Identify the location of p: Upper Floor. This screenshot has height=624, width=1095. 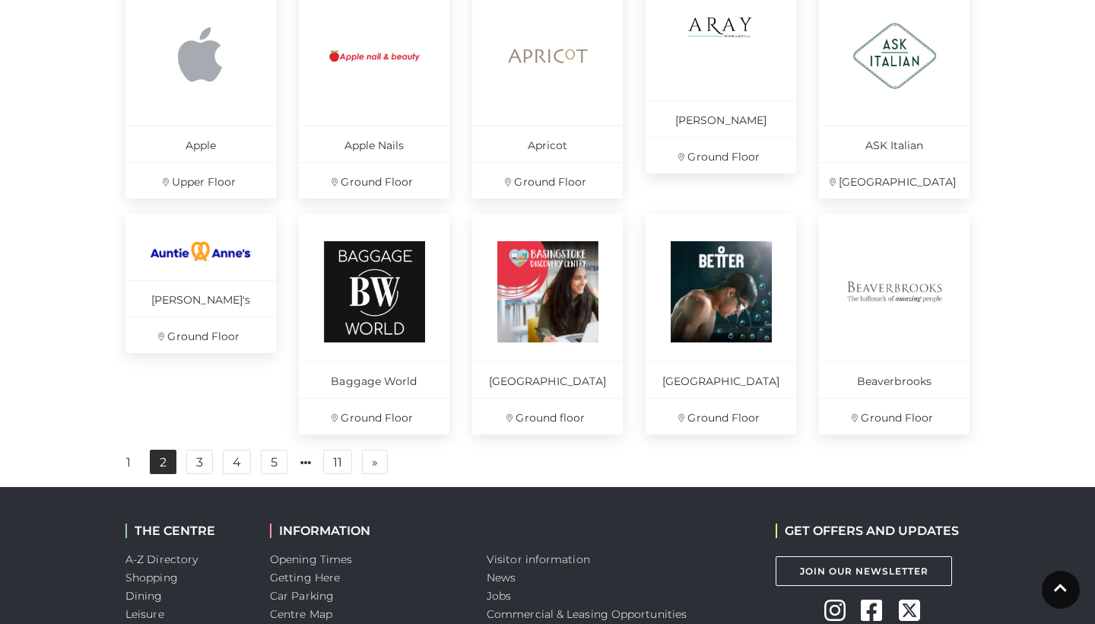
(201, 180).